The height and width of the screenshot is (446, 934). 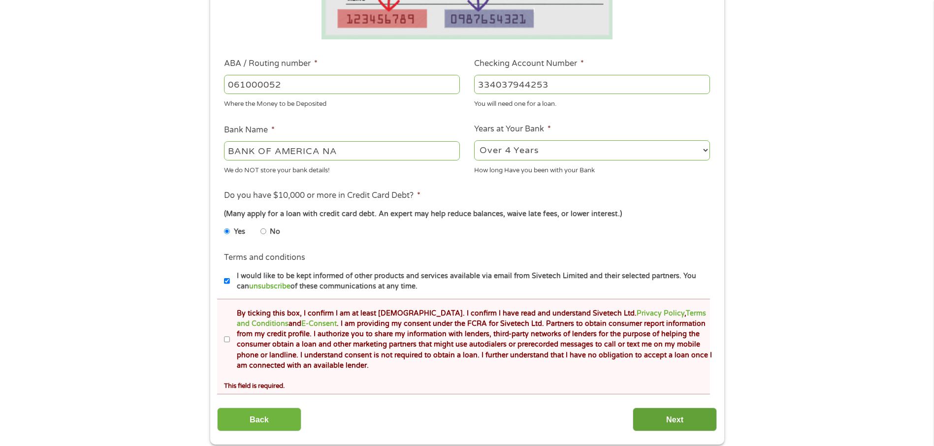 What do you see at coordinates (322, 196) in the screenshot?
I see `label: Do you have $10,000 or more in Credit Card Debt?` at bounding box center [322, 196].